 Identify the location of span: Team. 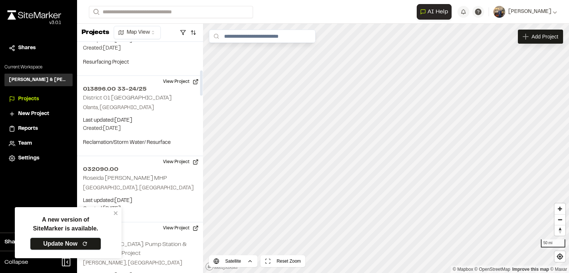
(25, 144).